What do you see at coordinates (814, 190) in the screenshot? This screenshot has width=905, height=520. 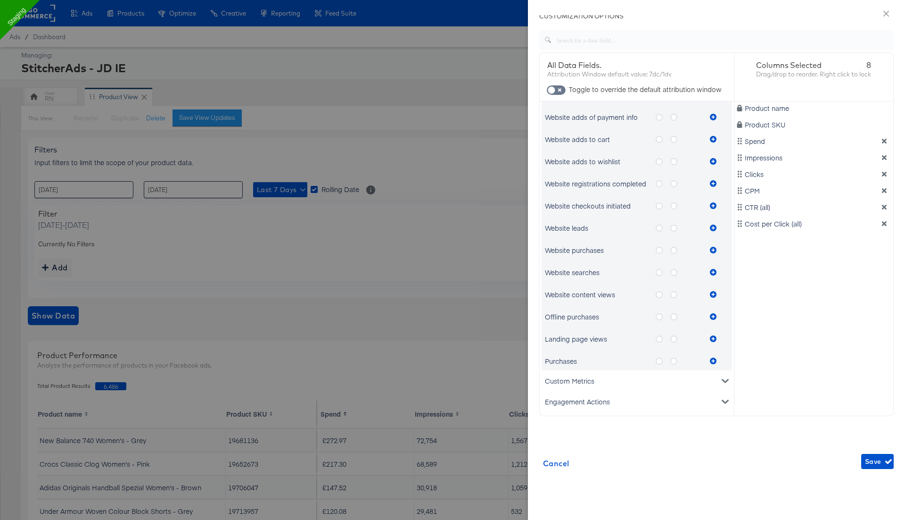 I see `div: CPM` at bounding box center [814, 190].